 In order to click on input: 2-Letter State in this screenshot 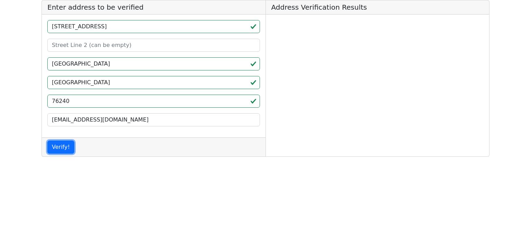, I will do `click(153, 83)`.